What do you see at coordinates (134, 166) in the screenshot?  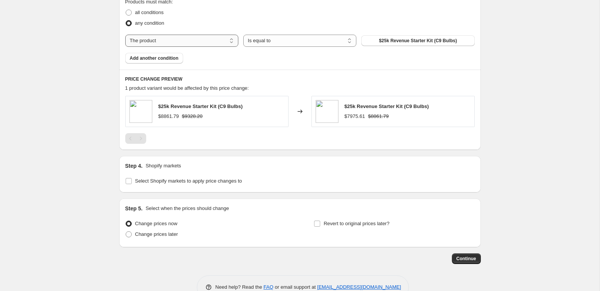 I see `h2: Step 4.` at bounding box center [134, 166].